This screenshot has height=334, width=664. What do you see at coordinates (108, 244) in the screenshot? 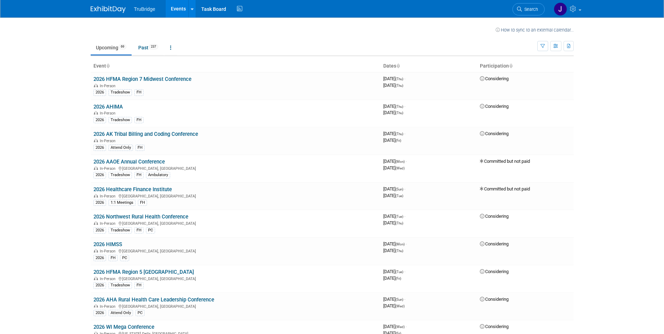
I see `a: 2026 HIMSS` at bounding box center [108, 244].